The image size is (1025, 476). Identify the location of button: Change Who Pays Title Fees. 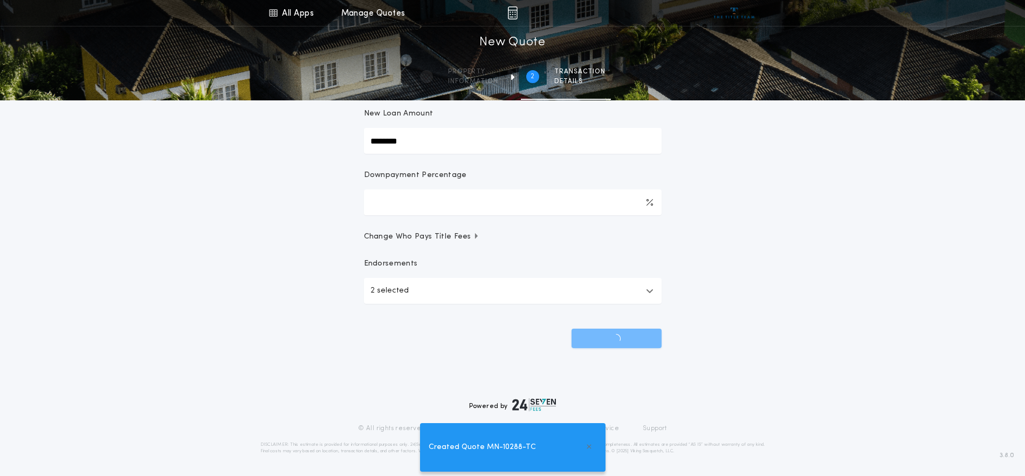
(513, 237).